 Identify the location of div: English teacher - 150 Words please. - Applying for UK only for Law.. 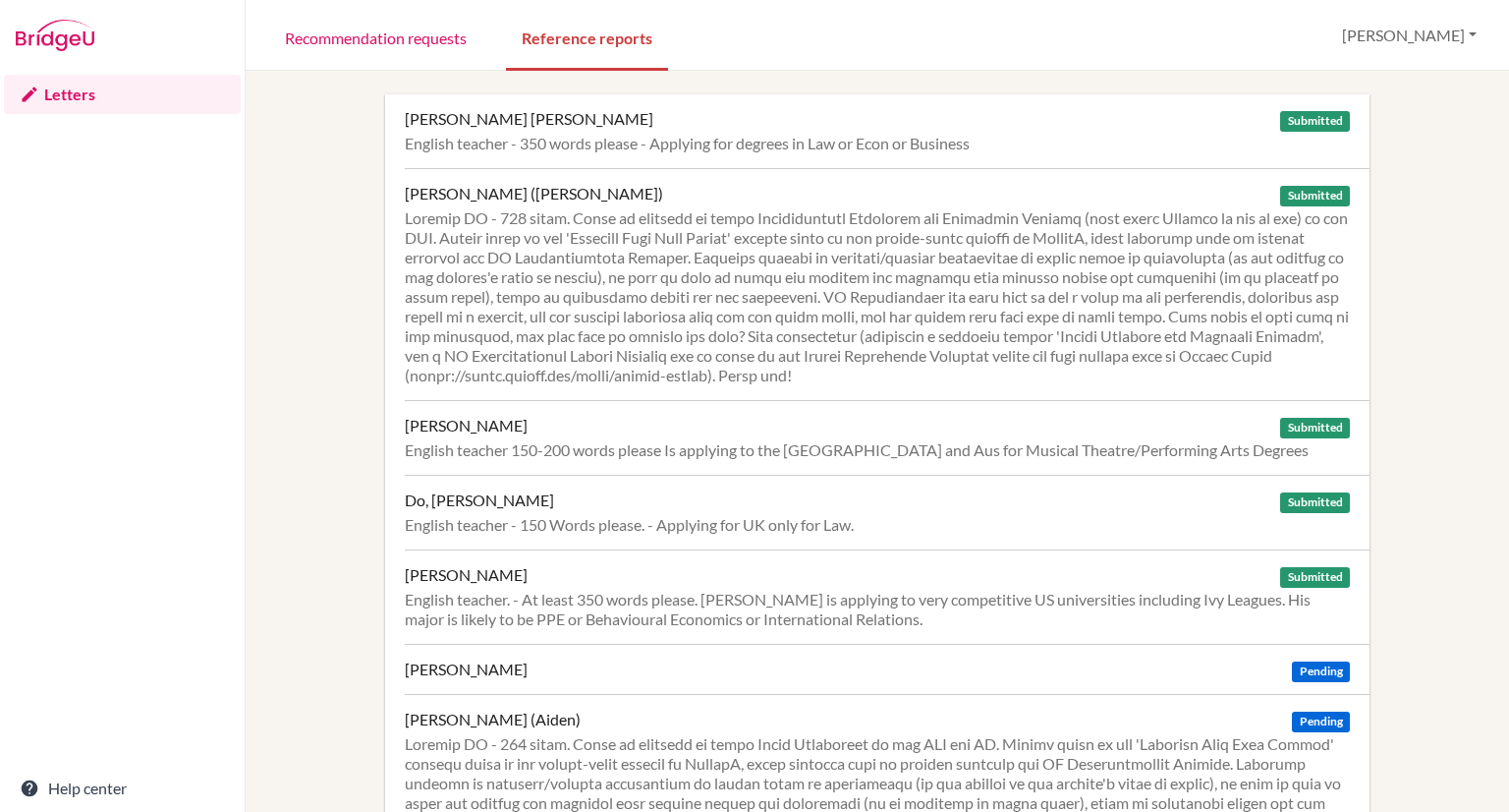
(877, 524).